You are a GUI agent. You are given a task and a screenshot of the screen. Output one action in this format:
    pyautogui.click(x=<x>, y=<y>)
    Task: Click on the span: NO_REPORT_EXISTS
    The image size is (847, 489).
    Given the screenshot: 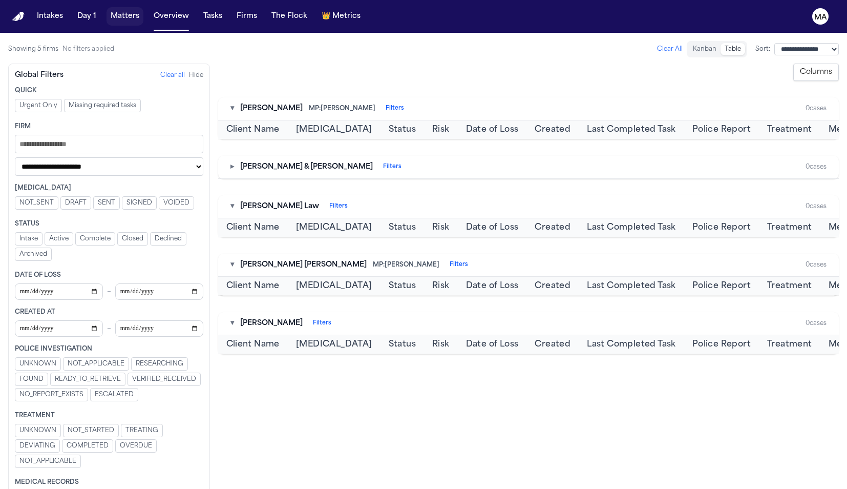 What is the action you would take?
    pyautogui.click(x=51, y=394)
    